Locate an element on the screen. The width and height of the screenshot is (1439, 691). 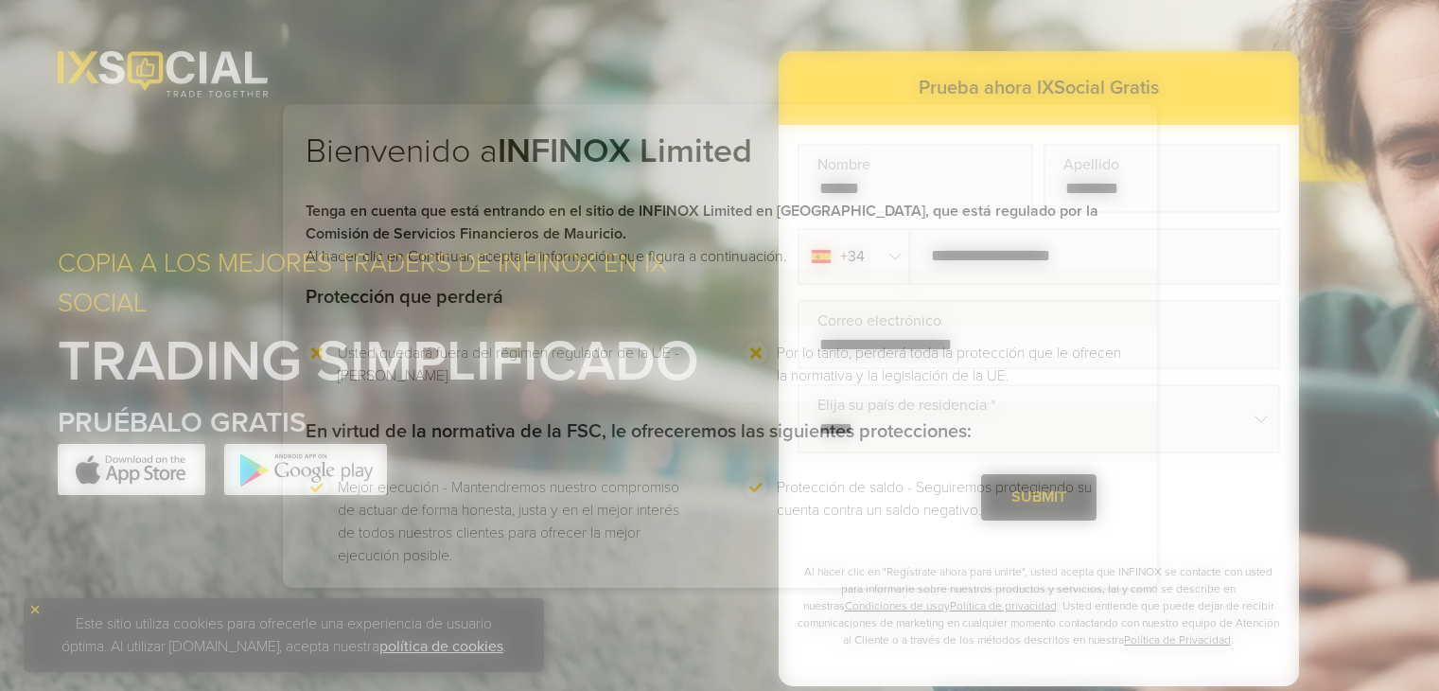
li: Protección de saldo - Seguiremos protegiendo su cuenta contra un saldo negativo. is located at coordinates (956, 521).